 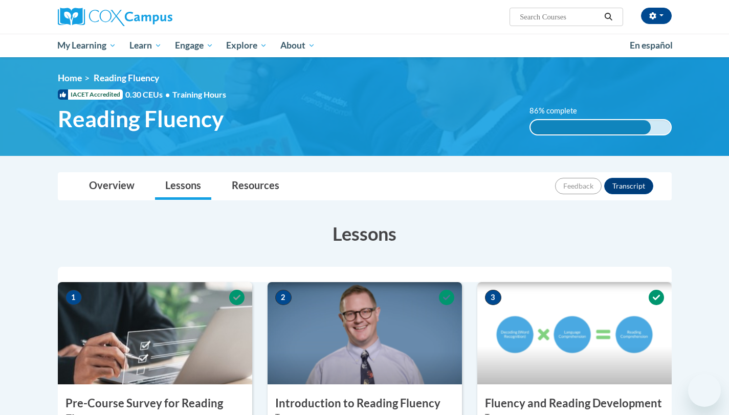 What do you see at coordinates (246, 46) in the screenshot?
I see `a: Explore` at bounding box center [246, 46].